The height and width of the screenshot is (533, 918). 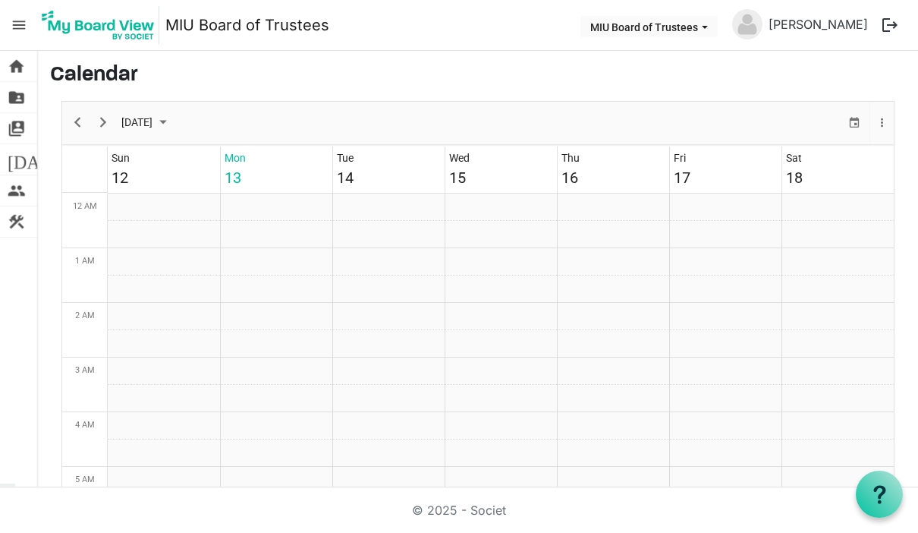 I want to click on button: Next, so click(x=103, y=122).